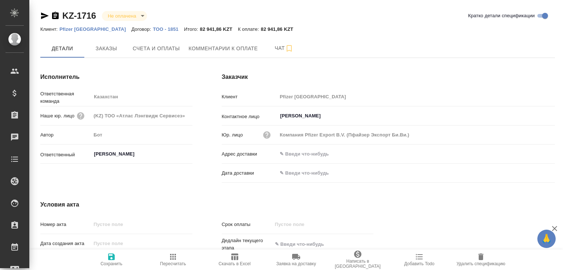 The height and width of the screenshot is (270, 563). What do you see at coordinates (250, 173) in the screenshot?
I see `p: Дата доставки` at bounding box center [250, 173].